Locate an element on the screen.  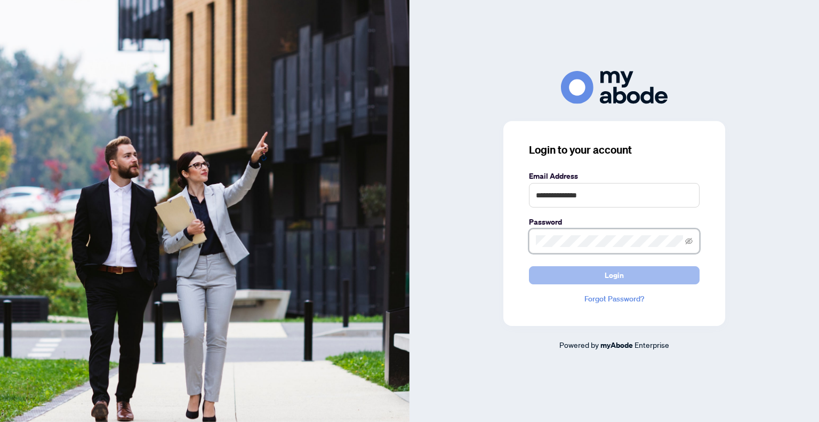
span: Login is located at coordinates (614, 275).